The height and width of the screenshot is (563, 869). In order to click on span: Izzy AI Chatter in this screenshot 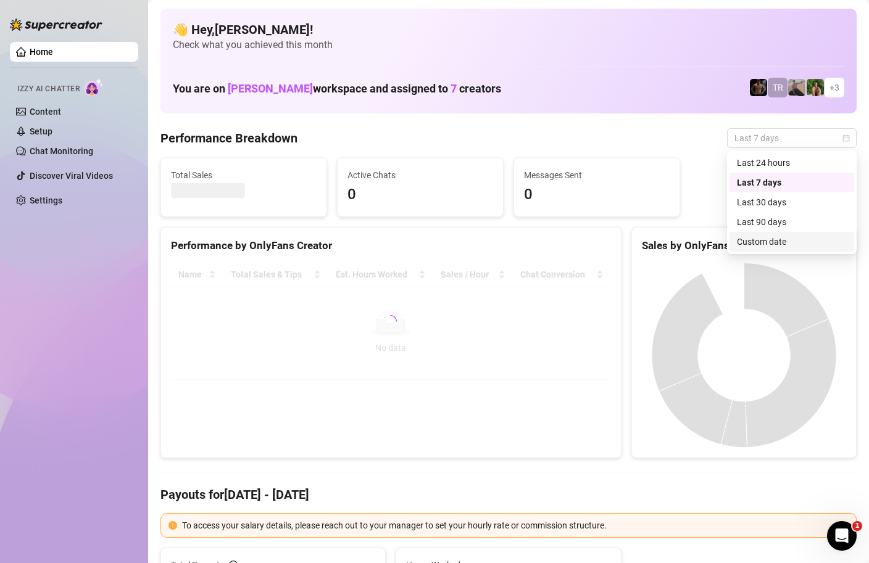, I will do `click(48, 89)`.